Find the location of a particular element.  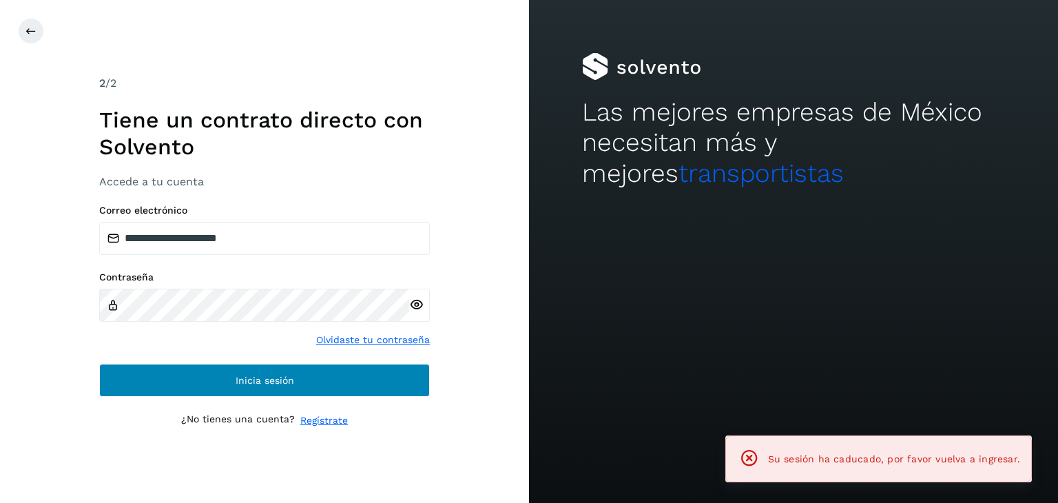

h3: Accede a tu cuenta is located at coordinates (264, 181).